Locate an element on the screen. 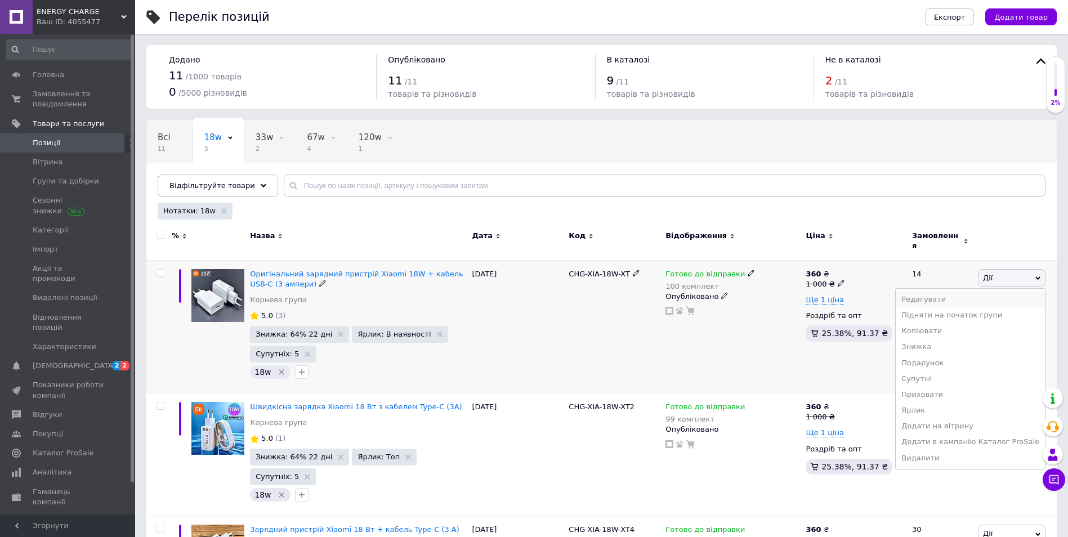 The width and height of the screenshot is (1068, 537). span: Відгуки is located at coordinates (47, 415).